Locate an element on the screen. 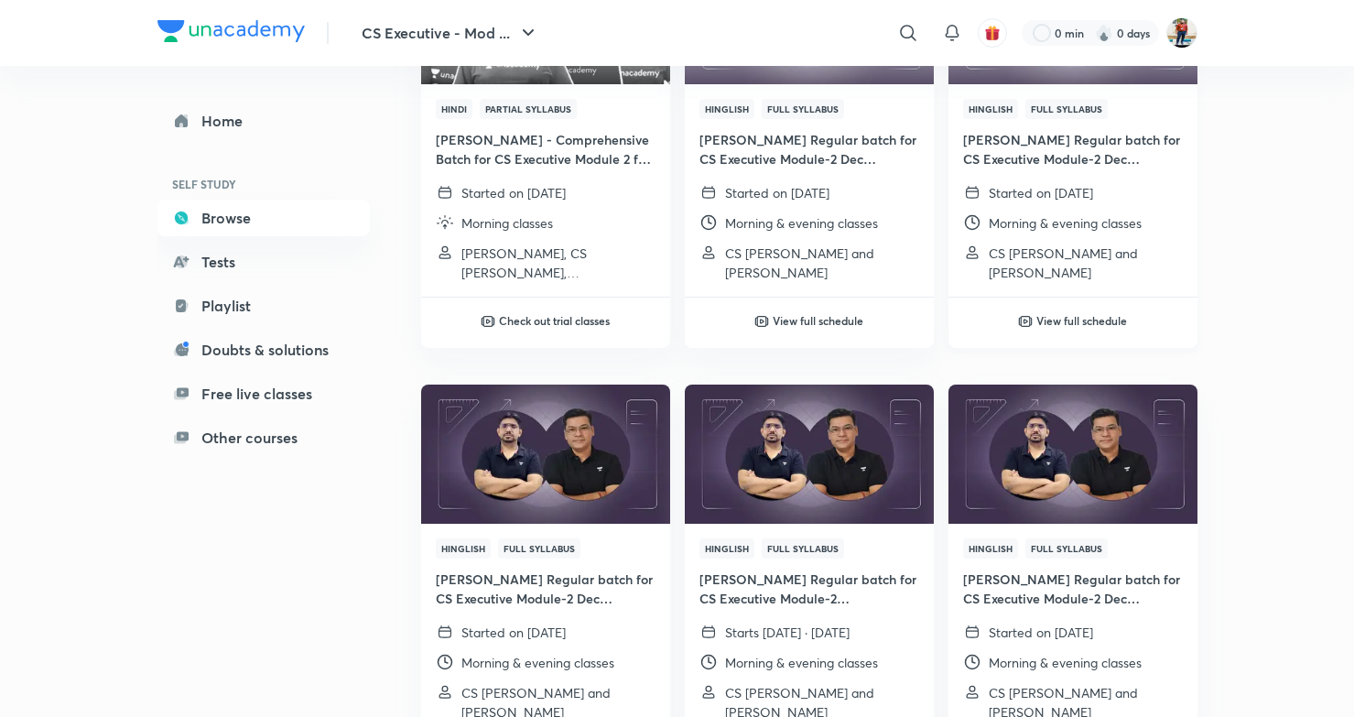  img: Aman Kumar Giri is located at coordinates (1182, 33).